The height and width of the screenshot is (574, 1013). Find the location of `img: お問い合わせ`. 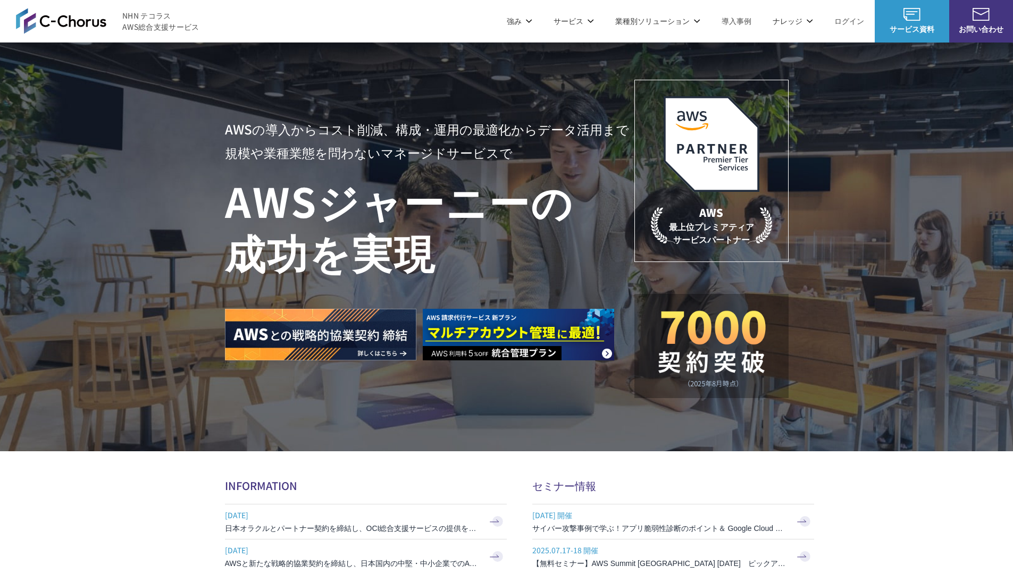

img: お問い合わせ is located at coordinates (981, 14).